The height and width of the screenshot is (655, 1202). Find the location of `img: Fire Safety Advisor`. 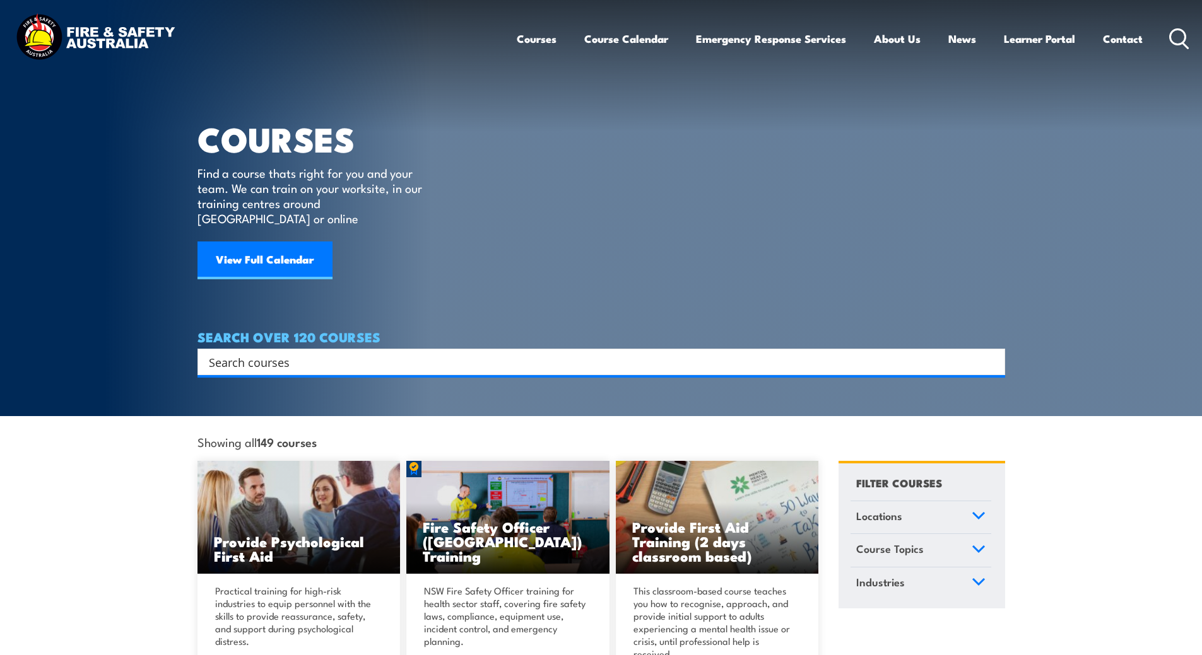

img: Fire Safety Advisor is located at coordinates (508, 518).